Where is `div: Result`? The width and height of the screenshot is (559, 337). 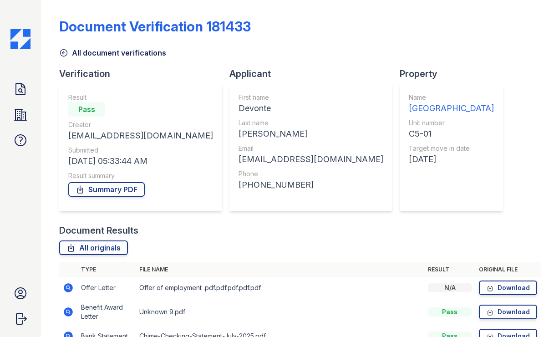 div: Result is located at coordinates (141, 97).